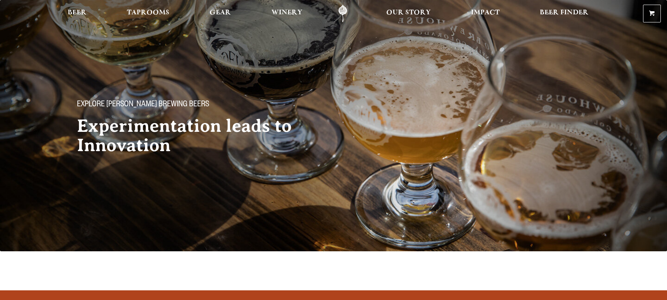 The image size is (667, 300). I want to click on a: Beer Finder, so click(564, 14).